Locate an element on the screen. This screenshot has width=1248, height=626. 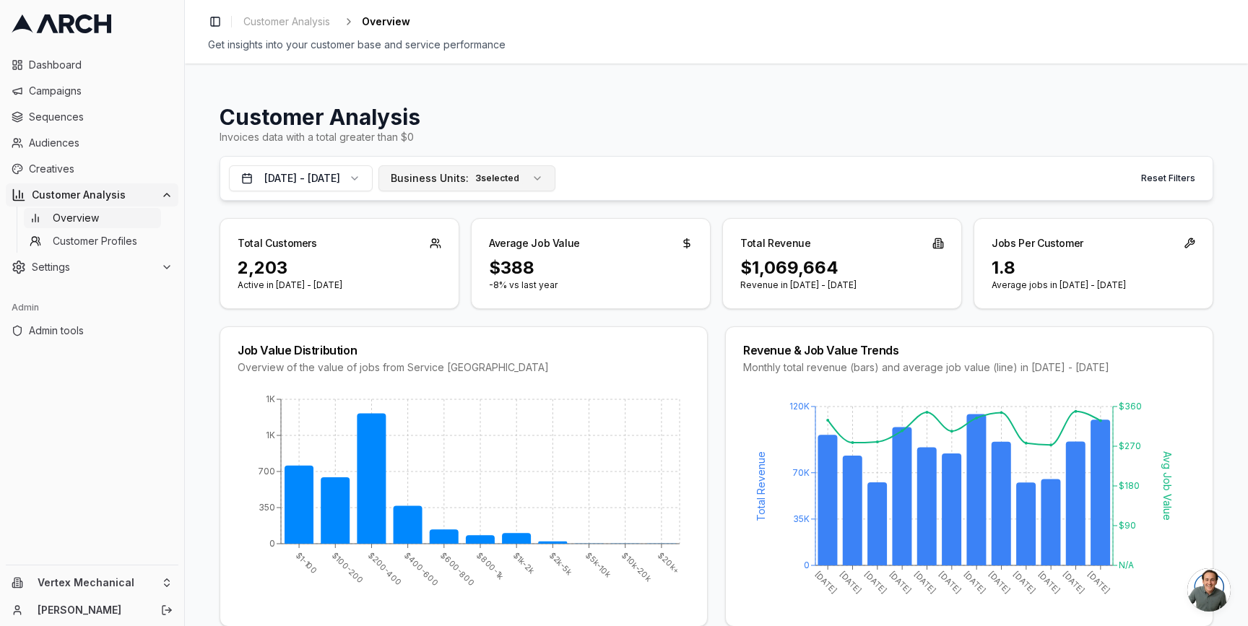
tspan: $1k-2k is located at coordinates (524, 564).